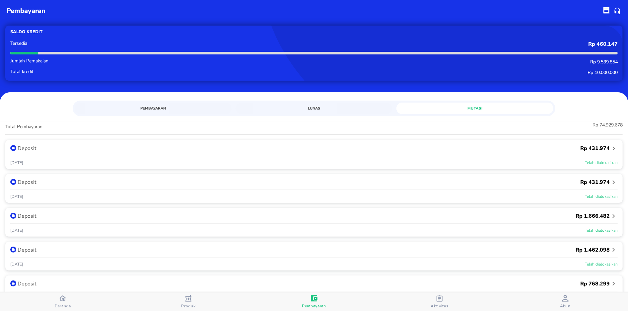 This screenshot has width=628, height=311. What do you see at coordinates (26, 11) in the screenshot?
I see `p: pembayaran` at bounding box center [26, 11].